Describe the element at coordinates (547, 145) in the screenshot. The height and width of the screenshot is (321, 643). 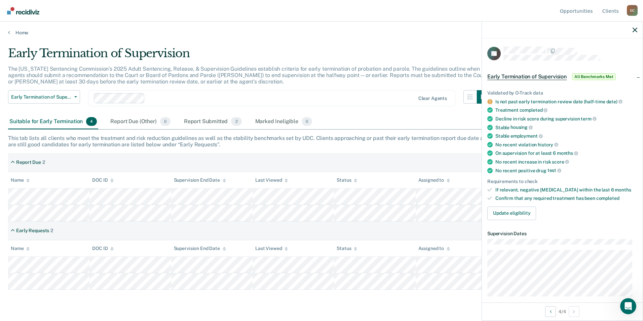
I see `span: history` at that location.